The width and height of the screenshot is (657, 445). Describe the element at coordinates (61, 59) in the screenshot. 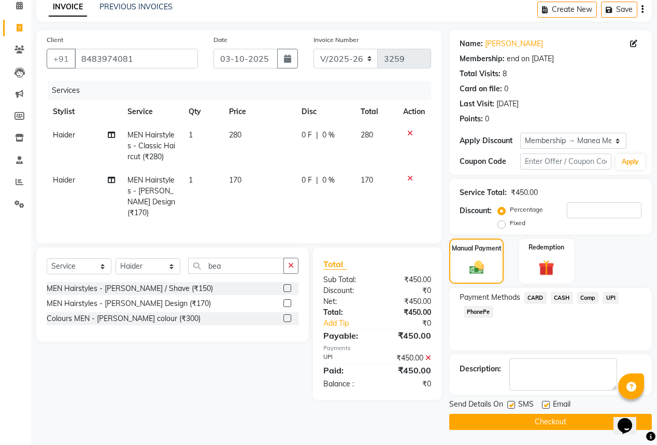

I see `button: +91` at that location.